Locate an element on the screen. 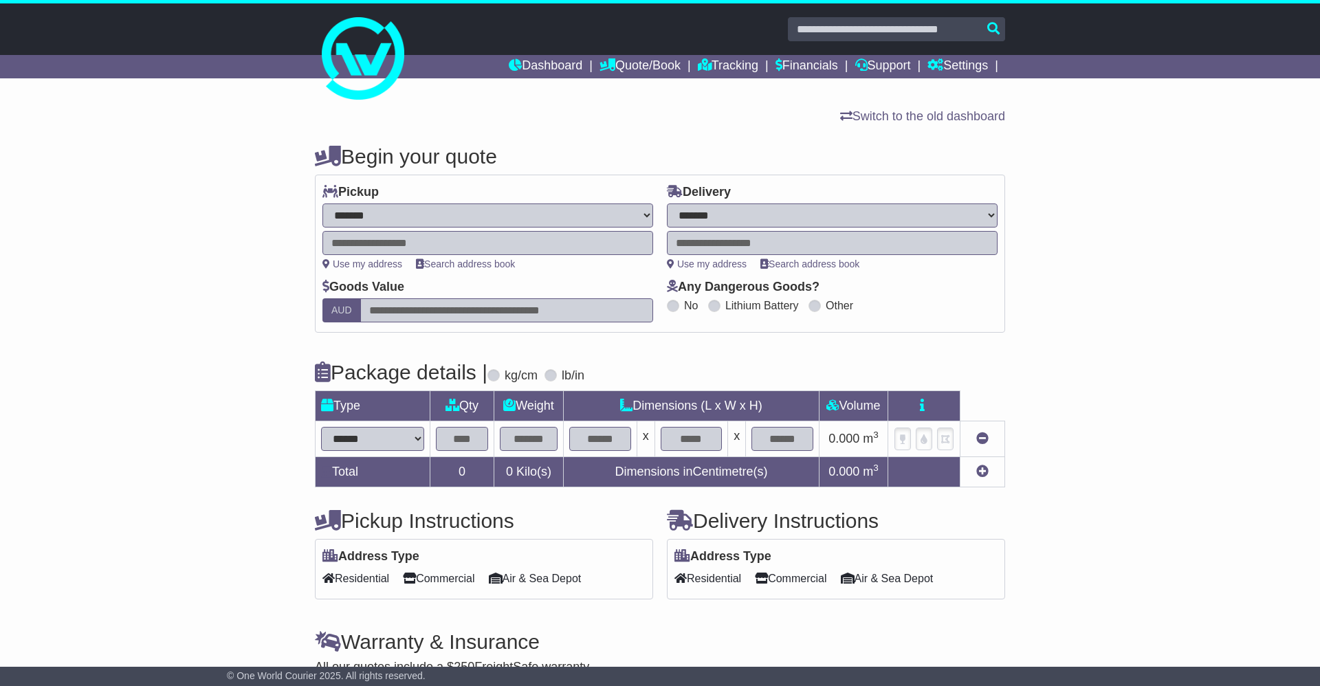 The image size is (1320, 686). a: Quote/Book is located at coordinates (640, 67).